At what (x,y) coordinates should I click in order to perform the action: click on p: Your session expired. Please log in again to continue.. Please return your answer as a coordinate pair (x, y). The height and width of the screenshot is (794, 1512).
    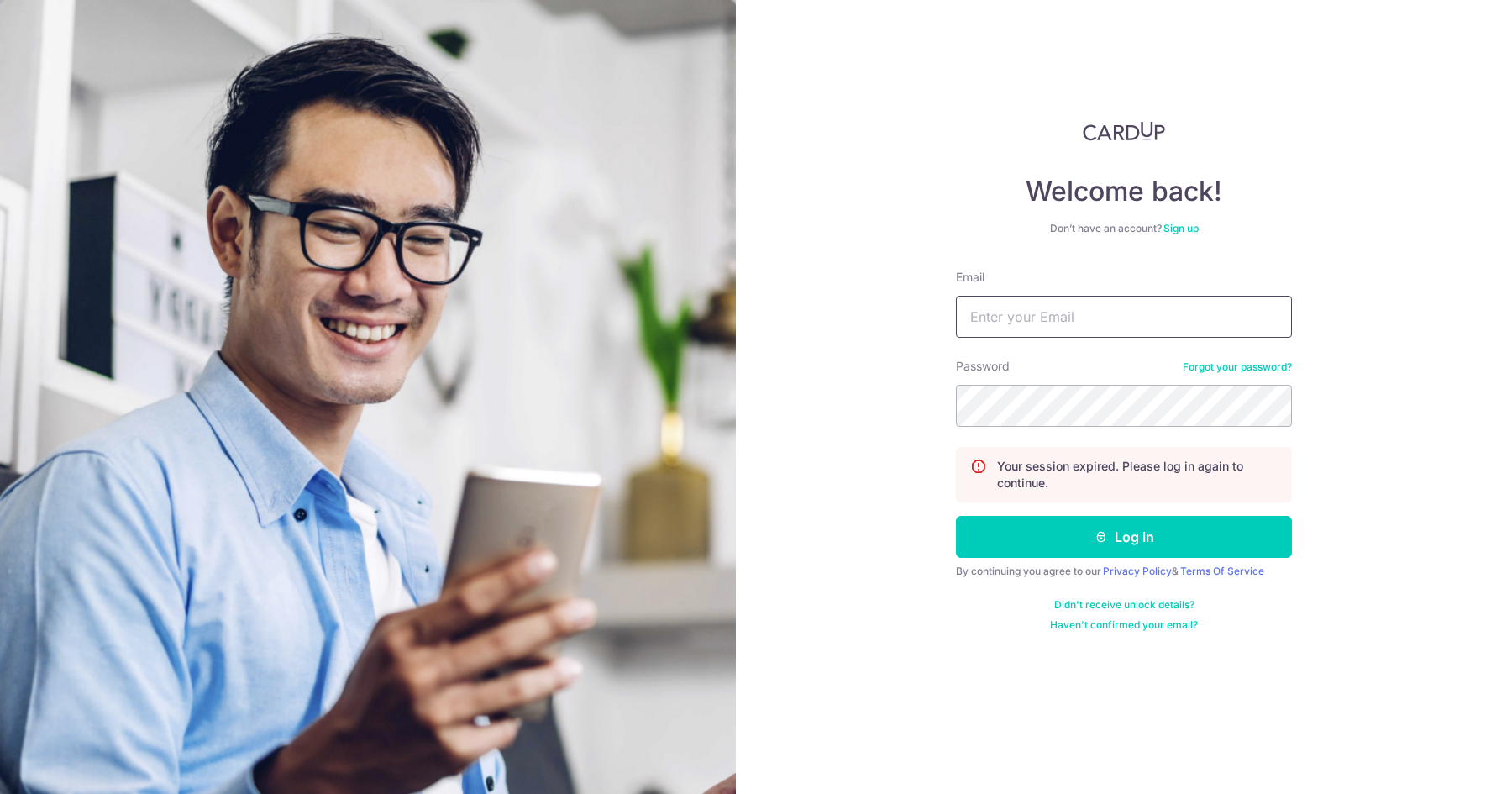
    Looking at the image, I should click on (1137, 474).